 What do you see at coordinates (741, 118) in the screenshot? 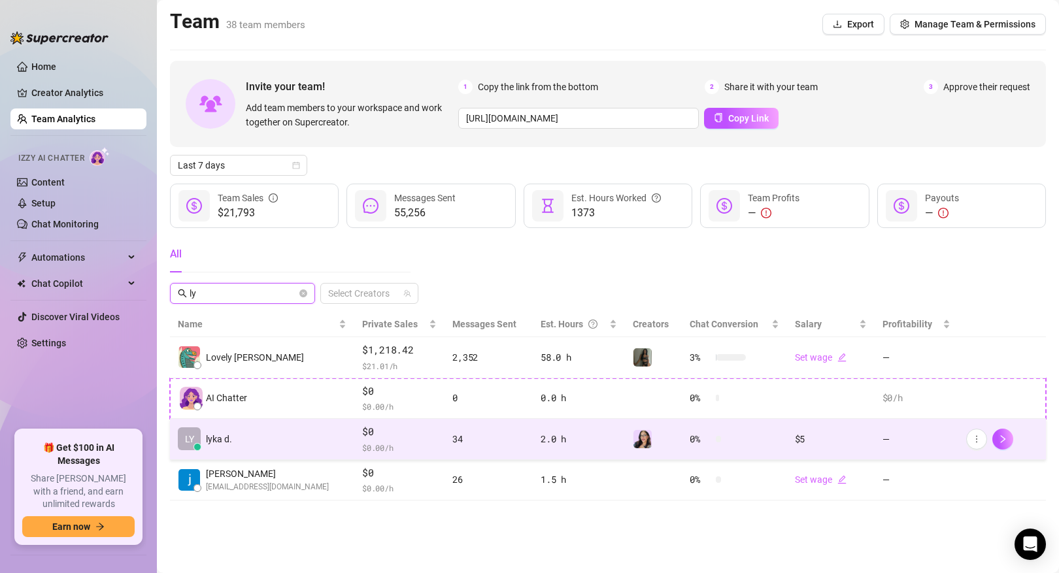
I see `button: Copy Link` at bounding box center [741, 118].